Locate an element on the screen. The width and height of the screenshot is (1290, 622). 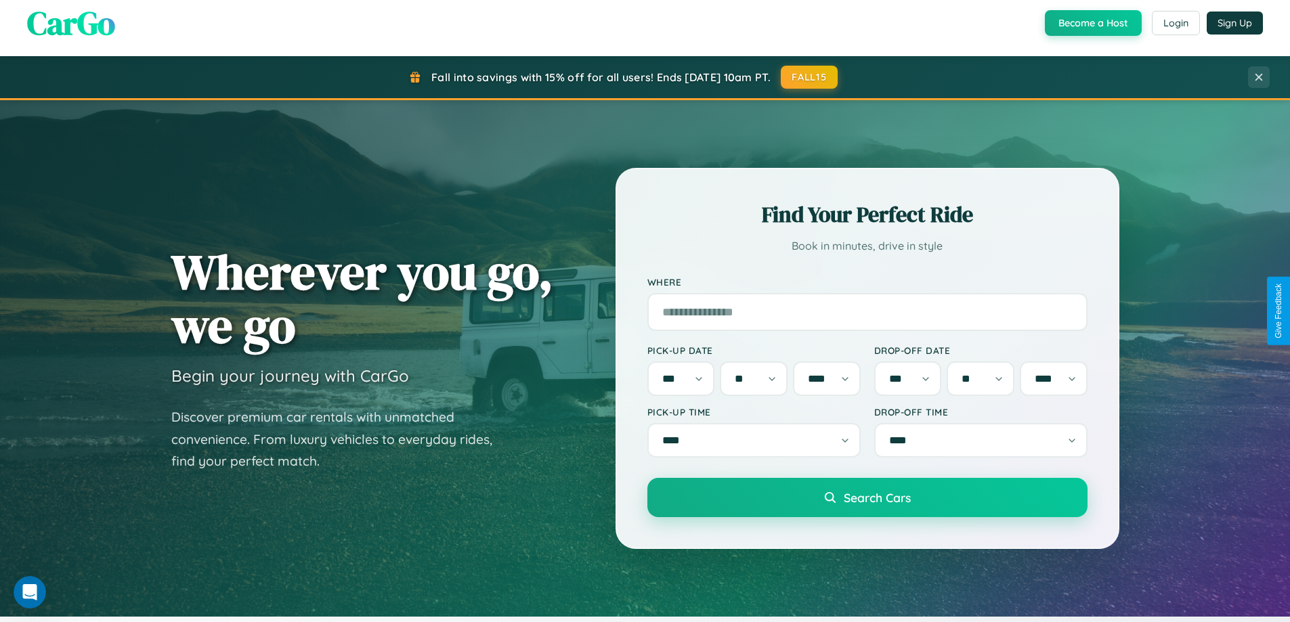
button: Become a Host is located at coordinates (1093, 23).